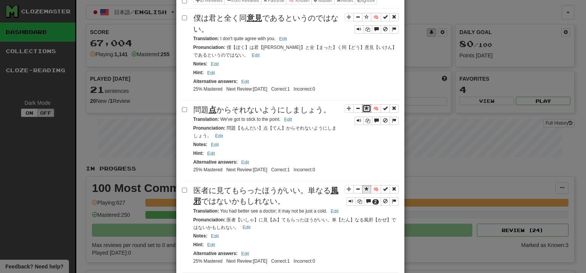 The width and height of the screenshot is (586, 273). Describe the element at coordinates (295, 223) in the screenshot. I see `small: 医者【いしゃ】に見【み】てもらったほうがいい。単【たん】なる風邪【かぜ】ではないかもしれない。` at that location.